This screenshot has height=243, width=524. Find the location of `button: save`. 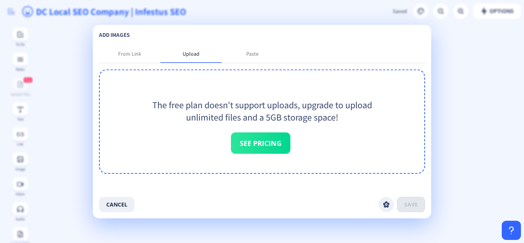

button: save is located at coordinates (411, 204).